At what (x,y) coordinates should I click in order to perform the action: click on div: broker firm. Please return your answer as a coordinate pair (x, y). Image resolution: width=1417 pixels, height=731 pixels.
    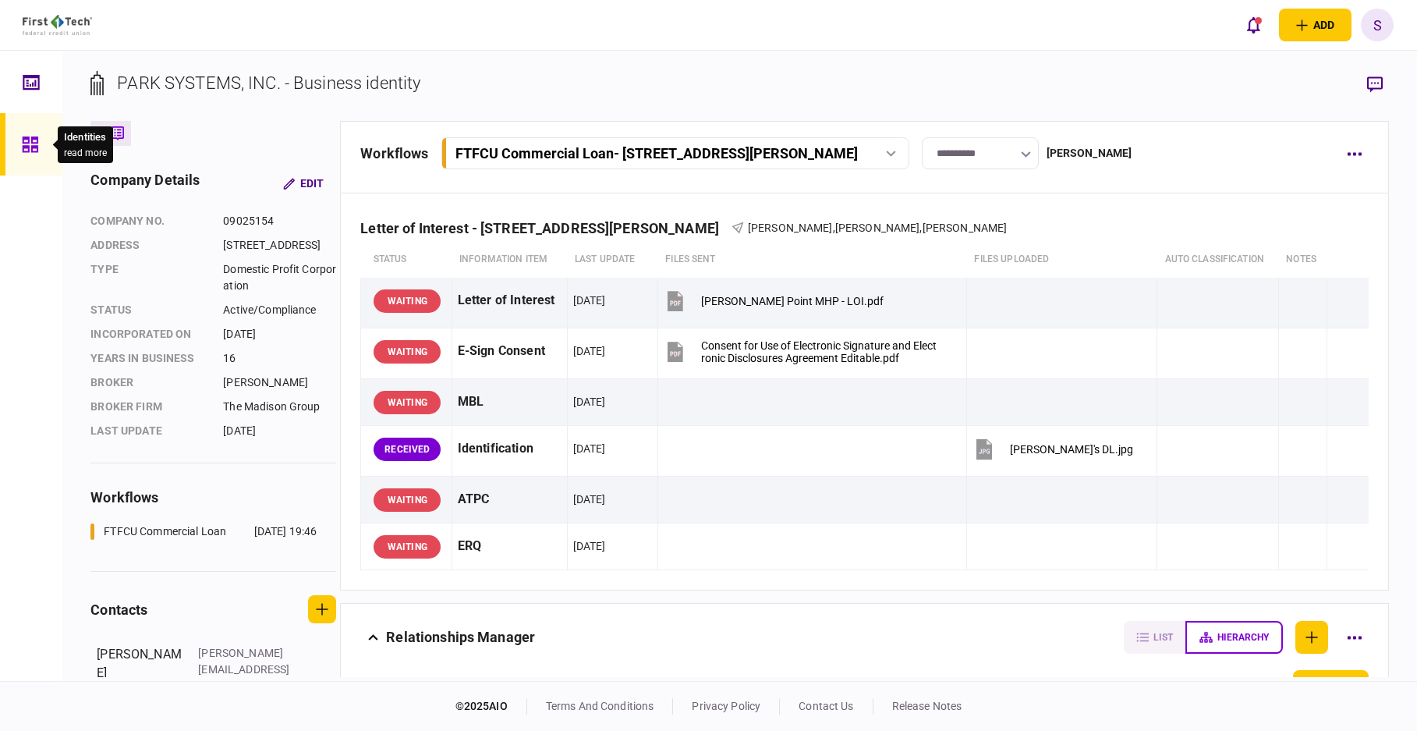
    Looking at the image, I should click on (149, 406).